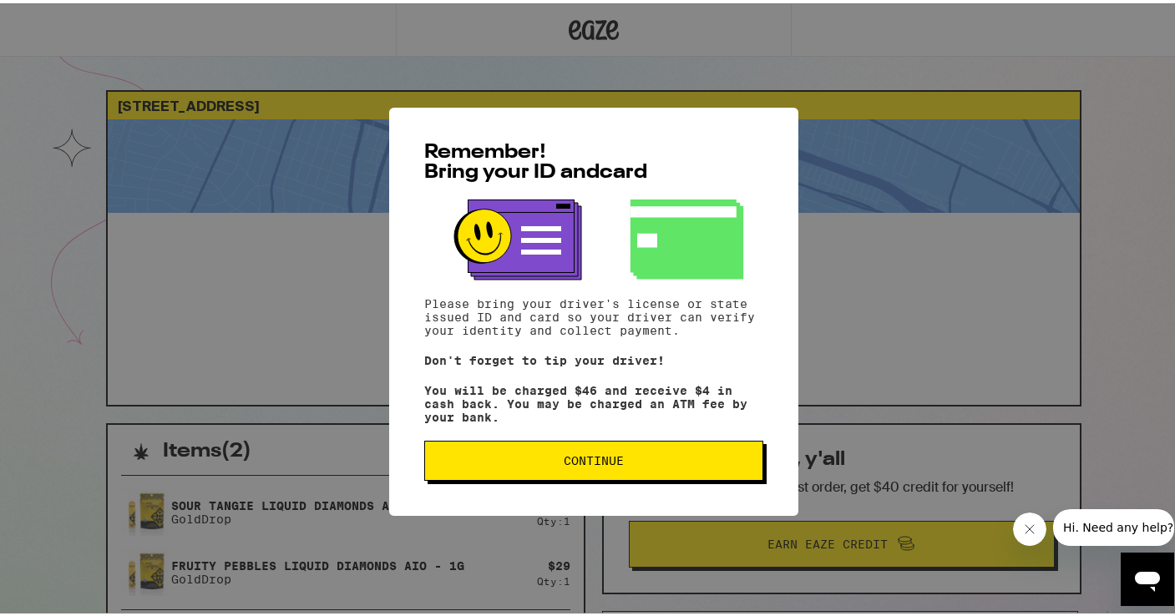 This screenshot has height=616, width=1175. Describe the element at coordinates (594, 314) in the screenshot. I see `p: Please bring your driver's license or state issued ID and card so your driver can verify your ide...` at that location.